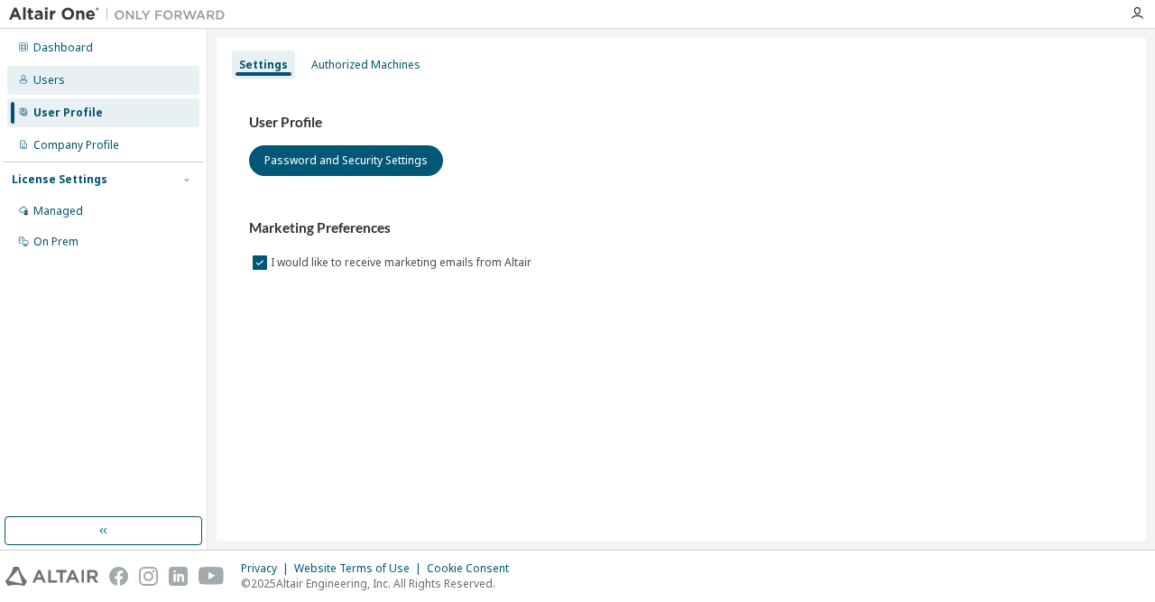  Describe the element at coordinates (473, 569) in the screenshot. I see `div: Cookie Consent` at that location.